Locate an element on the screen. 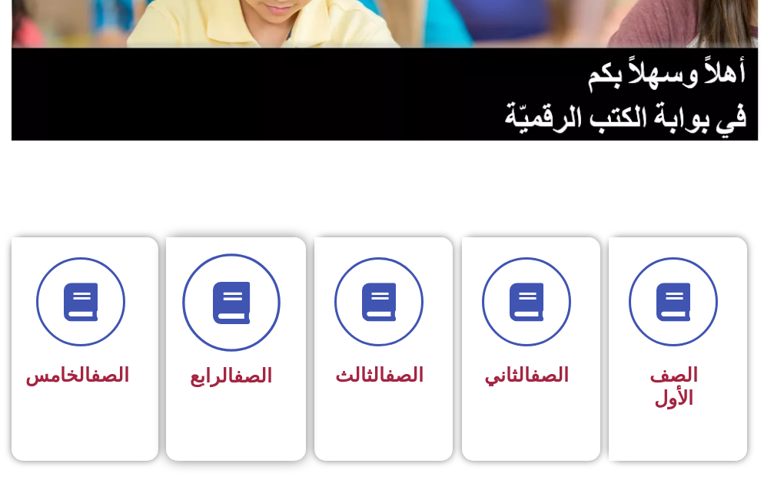  span: الخامس is located at coordinates (77, 375).